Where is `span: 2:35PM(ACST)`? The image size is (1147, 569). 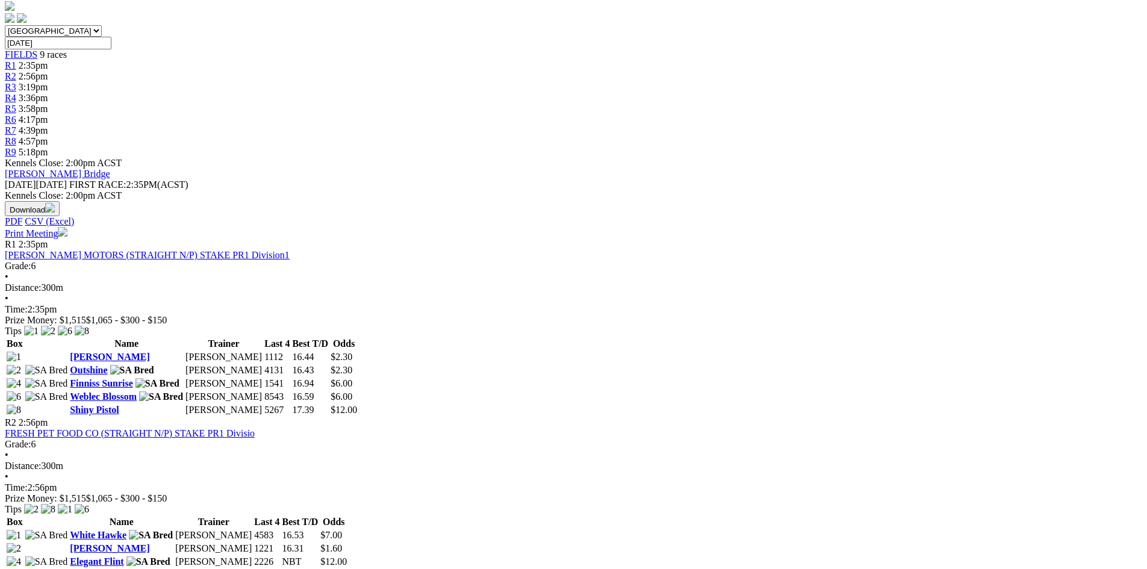
span: 2:35PM(ACST) is located at coordinates (129, 184).